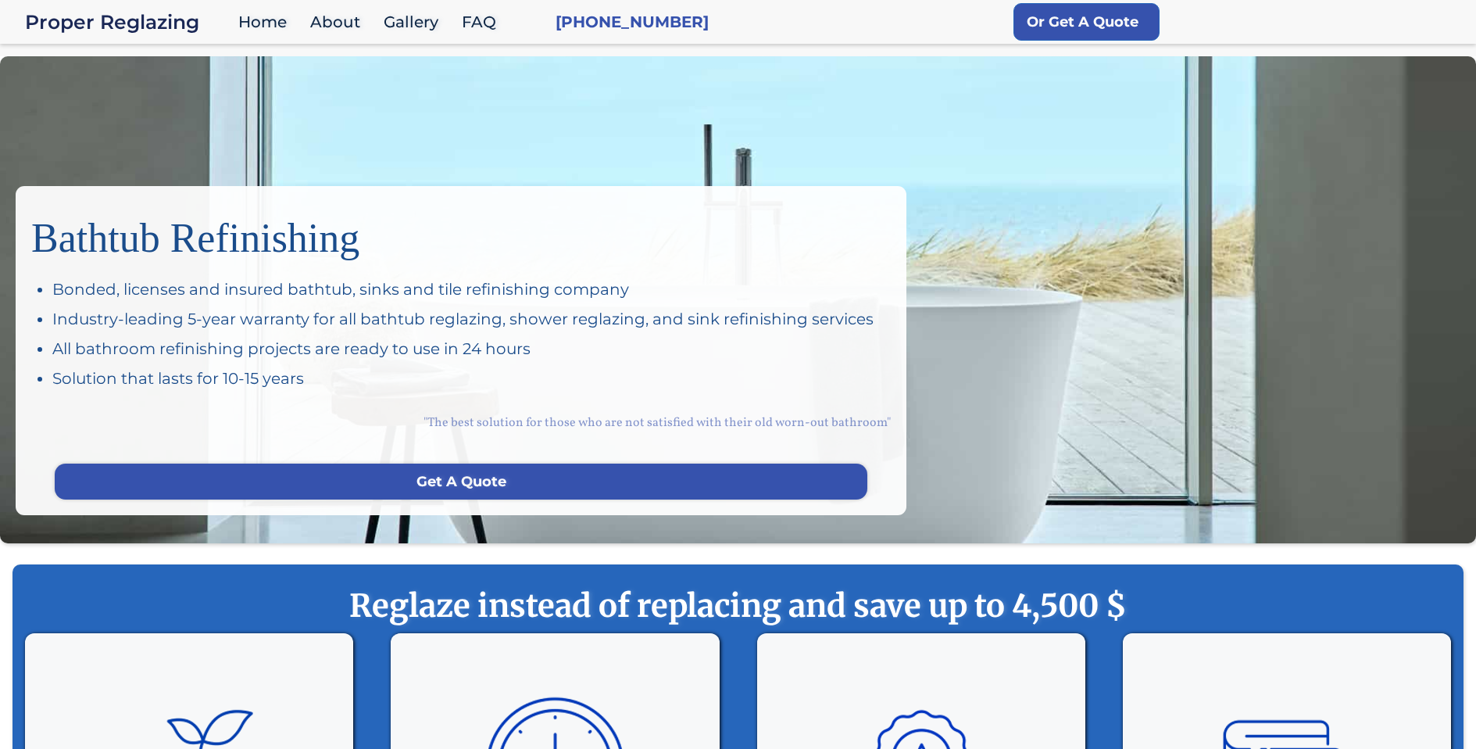  What do you see at coordinates (471, 349) in the screenshot?
I see `div: All bathroom refinishing projects are ready to use in 24 hours` at bounding box center [471, 349].